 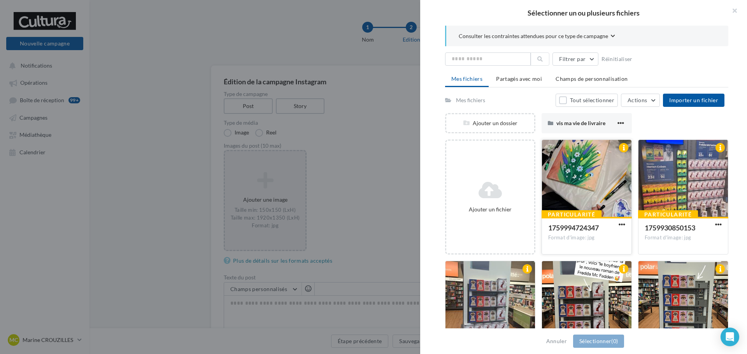 I want to click on span: Champs de personnalisation, so click(x=591, y=79).